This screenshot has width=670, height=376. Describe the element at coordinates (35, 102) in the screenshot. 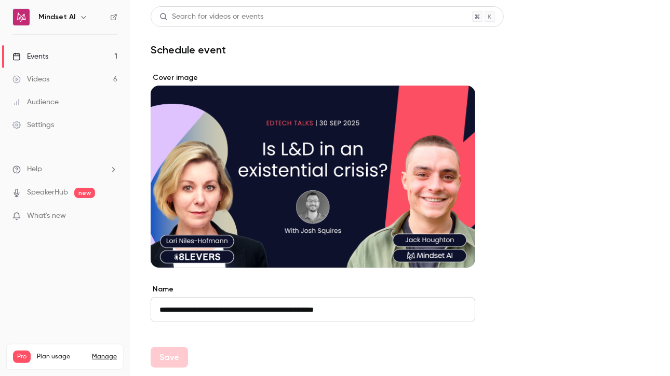

I see `div: Audience` at that location.